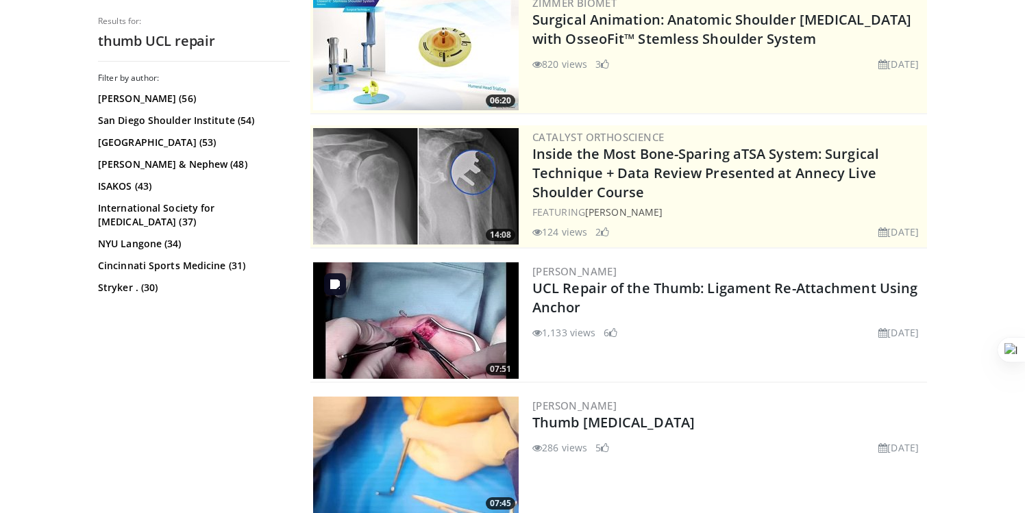 This screenshot has width=1025, height=513. I want to click on li: 1,133 views, so click(564, 332).